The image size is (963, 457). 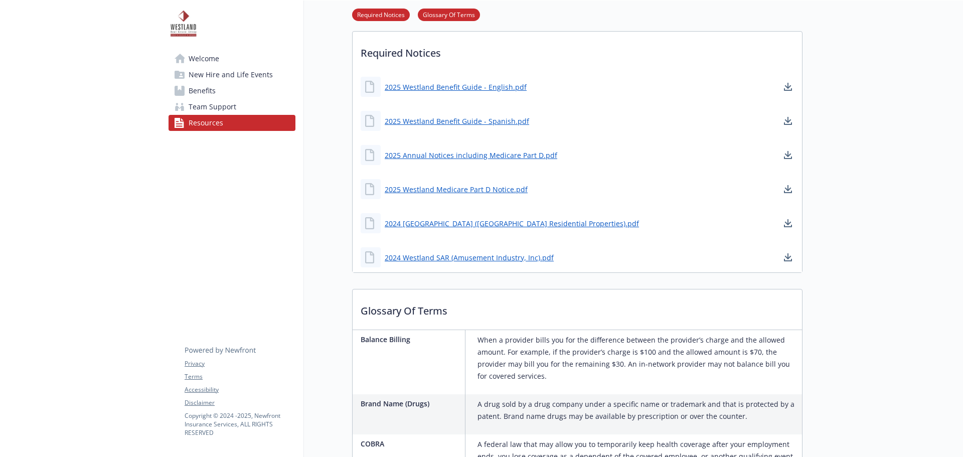 What do you see at coordinates (232, 91) in the screenshot?
I see `a: Benefits` at bounding box center [232, 91].